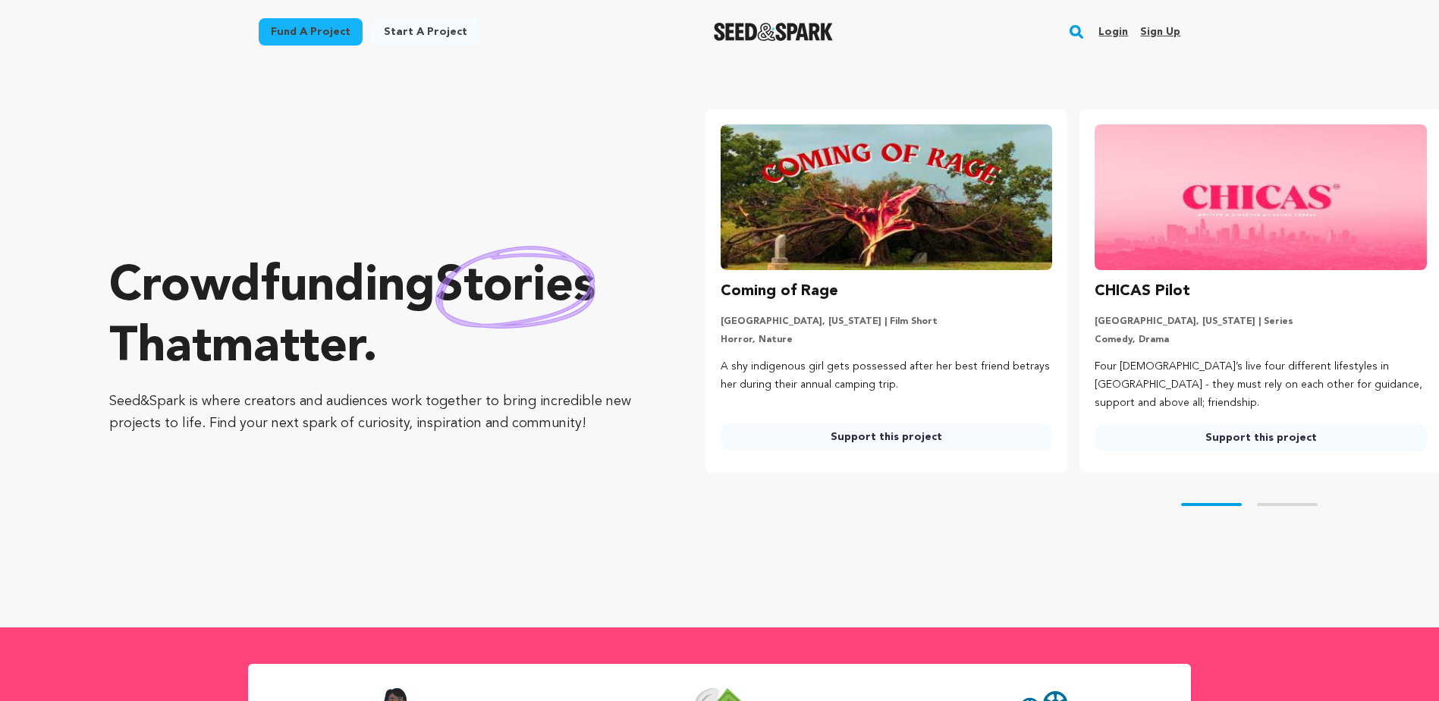 This screenshot has height=701, width=1439. I want to click on h3: CHICAS Pilot, so click(1142, 291).